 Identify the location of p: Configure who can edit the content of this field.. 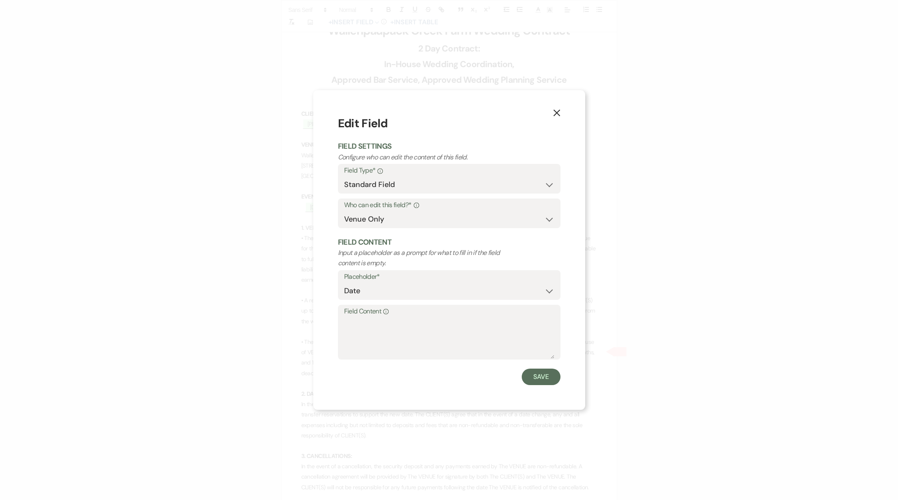
(427, 157).